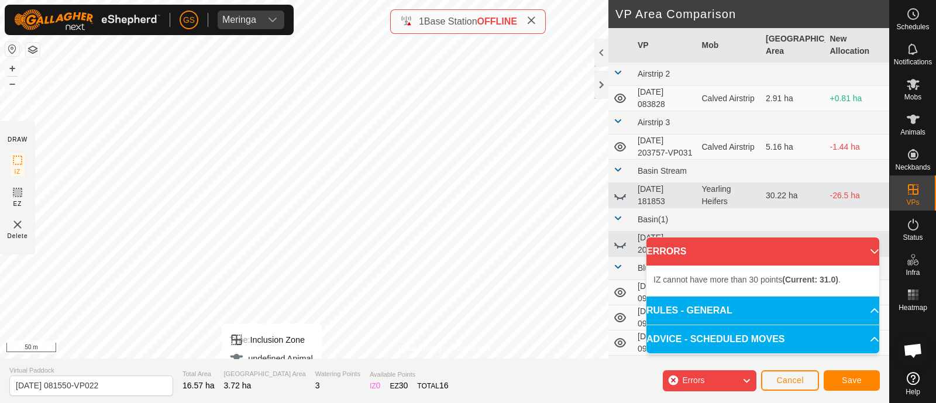  Describe the element at coordinates (763, 281) in the screenshot. I see `p-accordion-content: ERRORS` at that location.